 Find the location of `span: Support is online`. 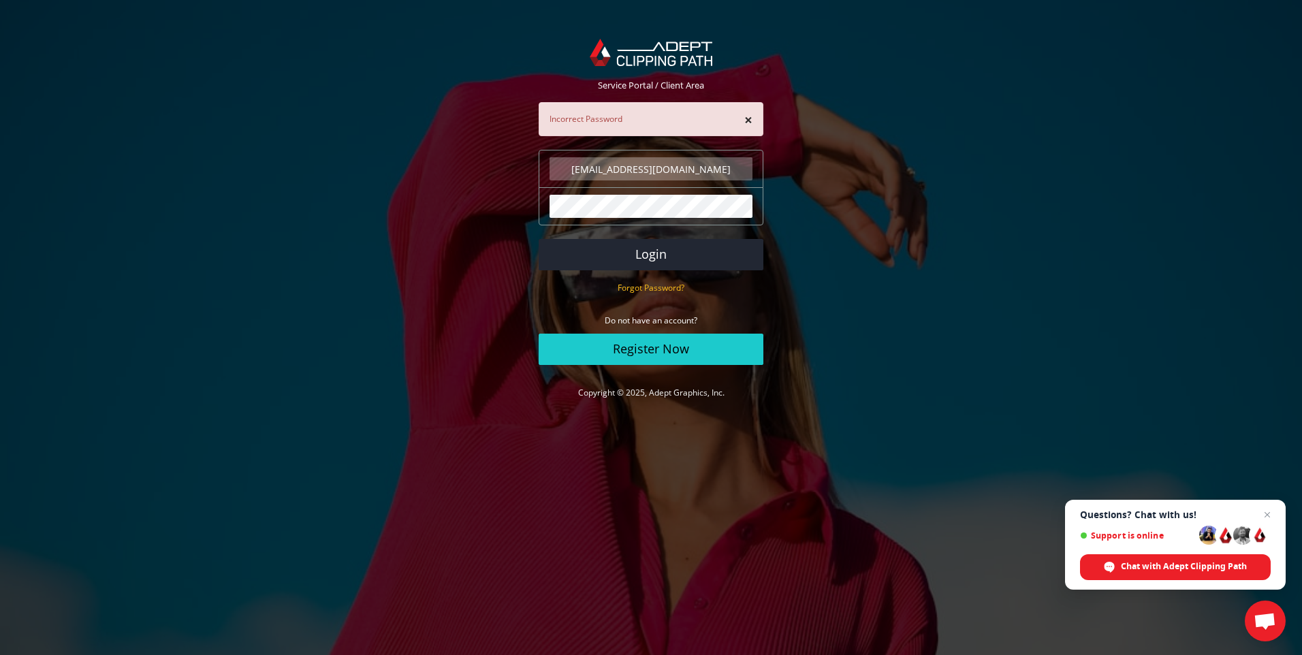

span: Support is online is located at coordinates (1137, 535).